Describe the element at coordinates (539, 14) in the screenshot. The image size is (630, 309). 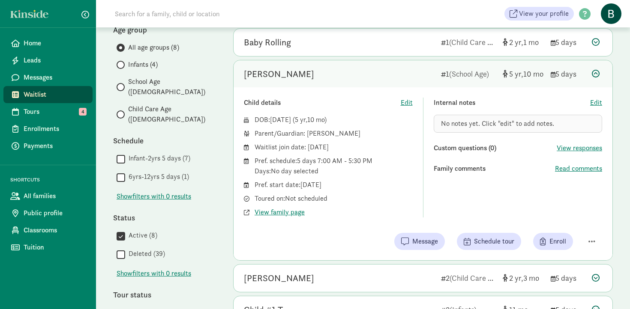
I see `a: View your profile` at that location.